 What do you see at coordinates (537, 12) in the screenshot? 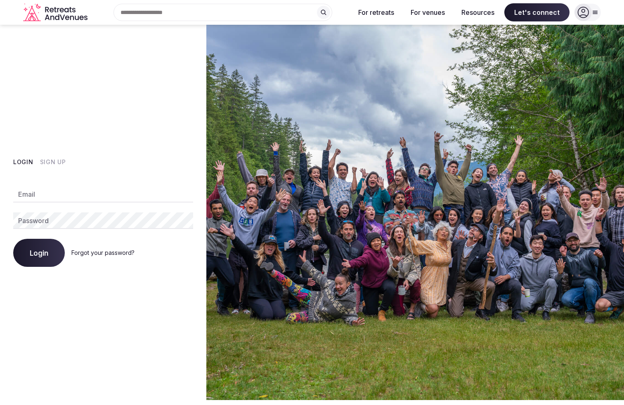
I see `span: Let's connect` at bounding box center [537, 12].